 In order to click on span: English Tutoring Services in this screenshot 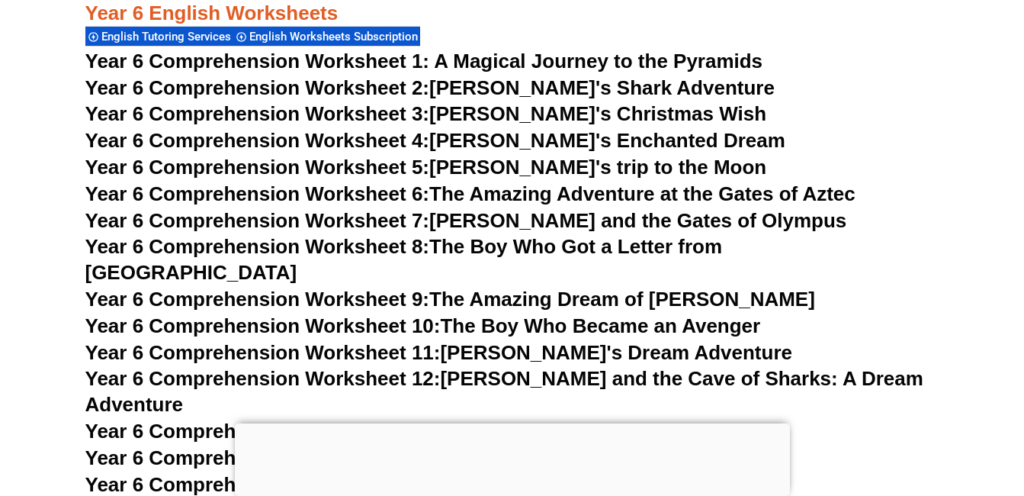, I will do `click(168, 37)`.